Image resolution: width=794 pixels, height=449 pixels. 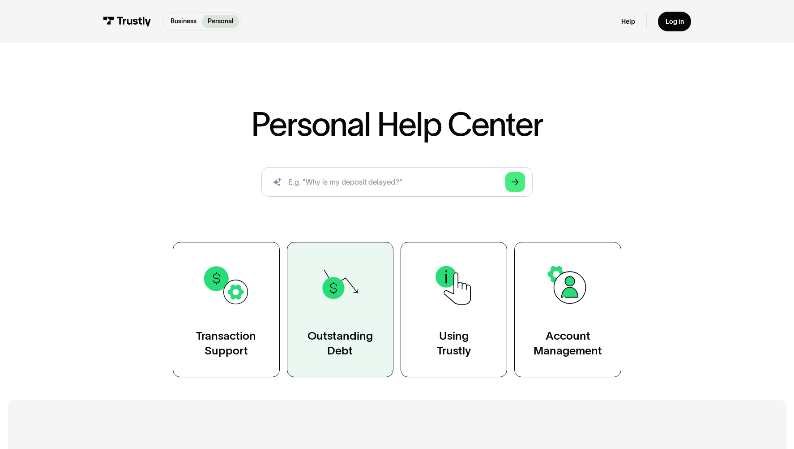 I want to click on div: Using Trustly, so click(x=454, y=343).